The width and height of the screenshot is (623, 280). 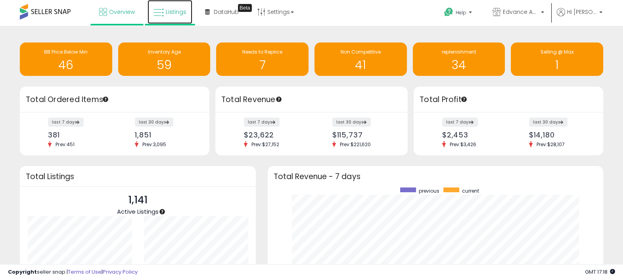 What do you see at coordinates (429, 190) in the screenshot?
I see `span: previous` at bounding box center [429, 190].